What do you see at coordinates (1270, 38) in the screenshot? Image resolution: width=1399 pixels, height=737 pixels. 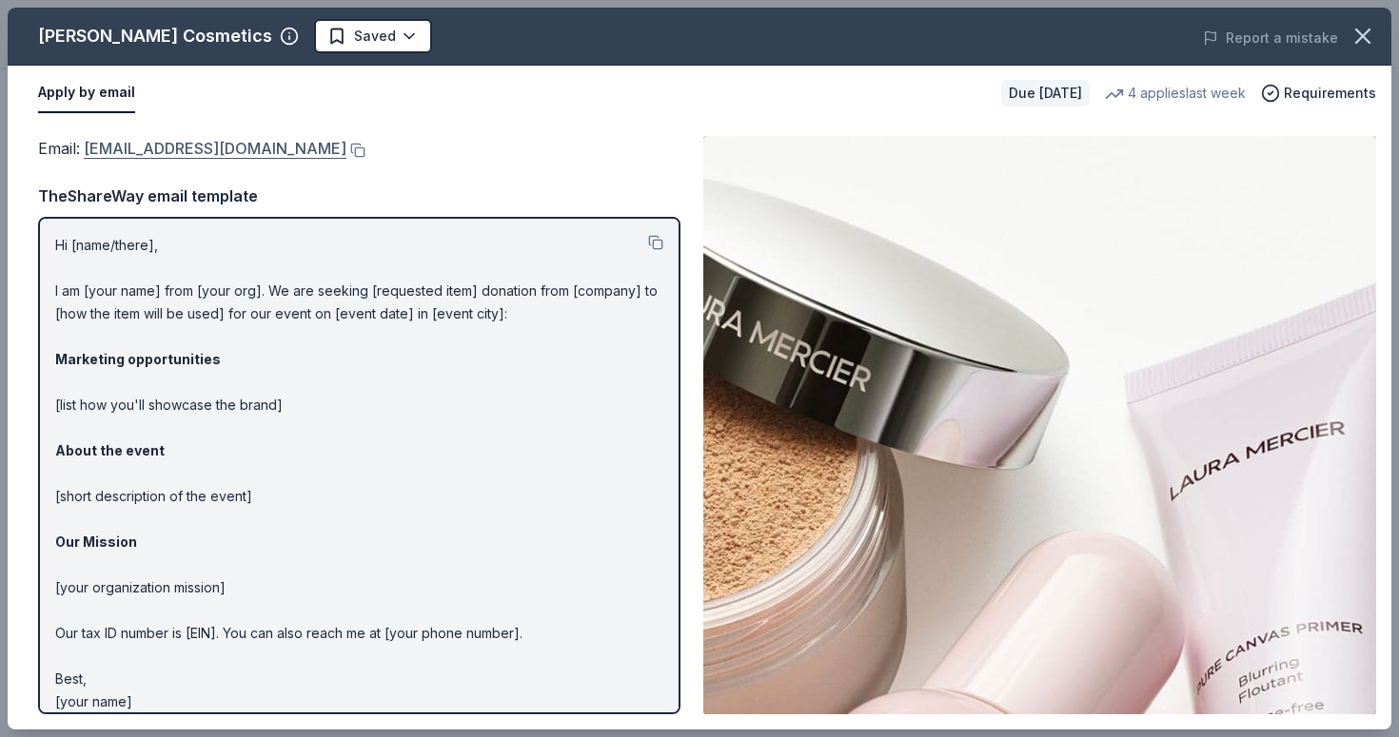 I see `button: Report a mistake` at bounding box center [1270, 38].